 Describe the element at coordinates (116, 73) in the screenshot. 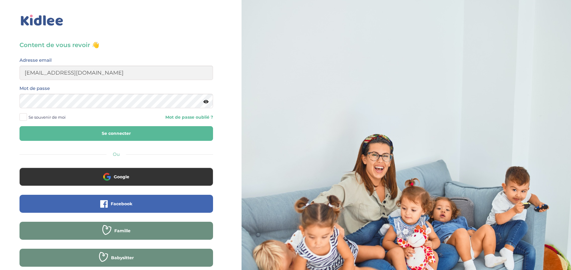

I see `input: Email` at that location.